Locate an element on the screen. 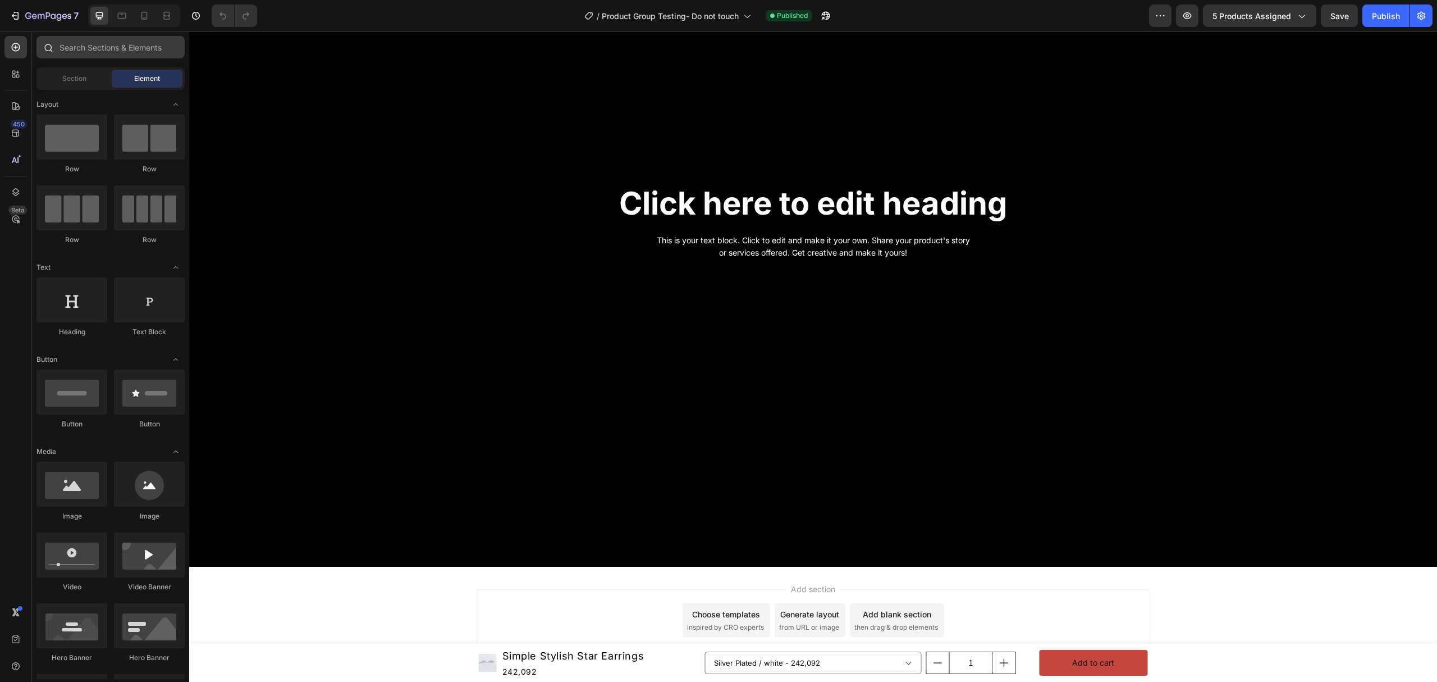 This screenshot has width=1437, height=682. input: quantity is located at coordinates (782, 631).